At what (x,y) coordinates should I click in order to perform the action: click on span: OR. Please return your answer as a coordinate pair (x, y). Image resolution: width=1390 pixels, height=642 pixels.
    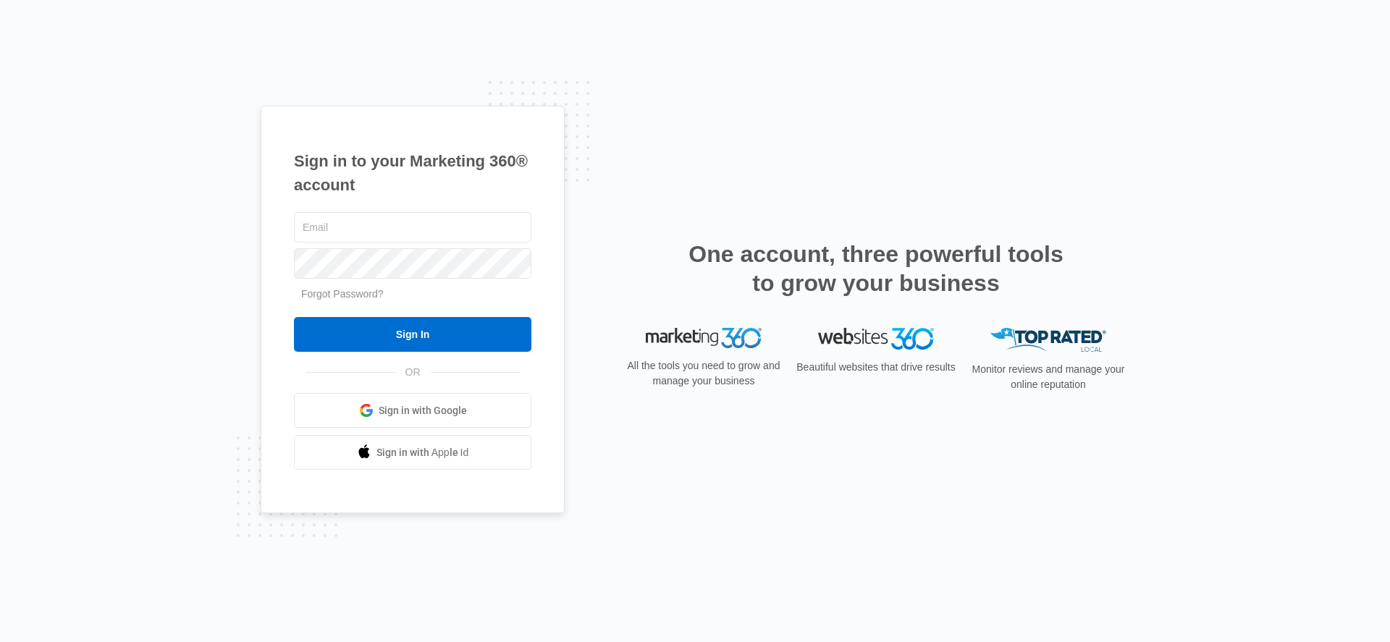
    Looking at the image, I should click on (413, 372).